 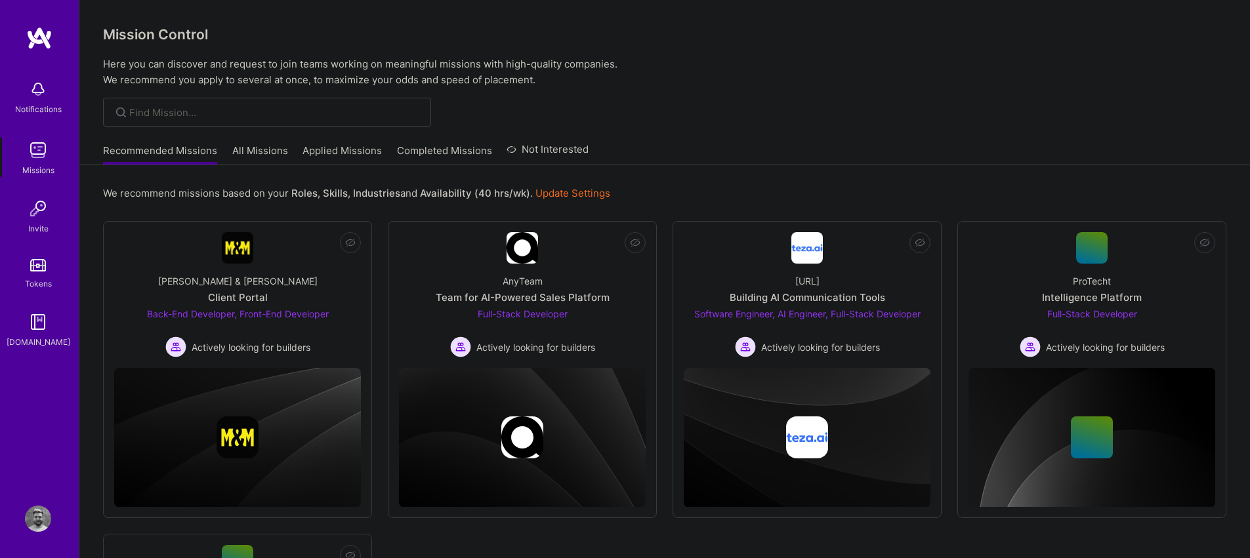 What do you see at coordinates (38, 519) in the screenshot?
I see `img: User Avatar` at bounding box center [38, 519].